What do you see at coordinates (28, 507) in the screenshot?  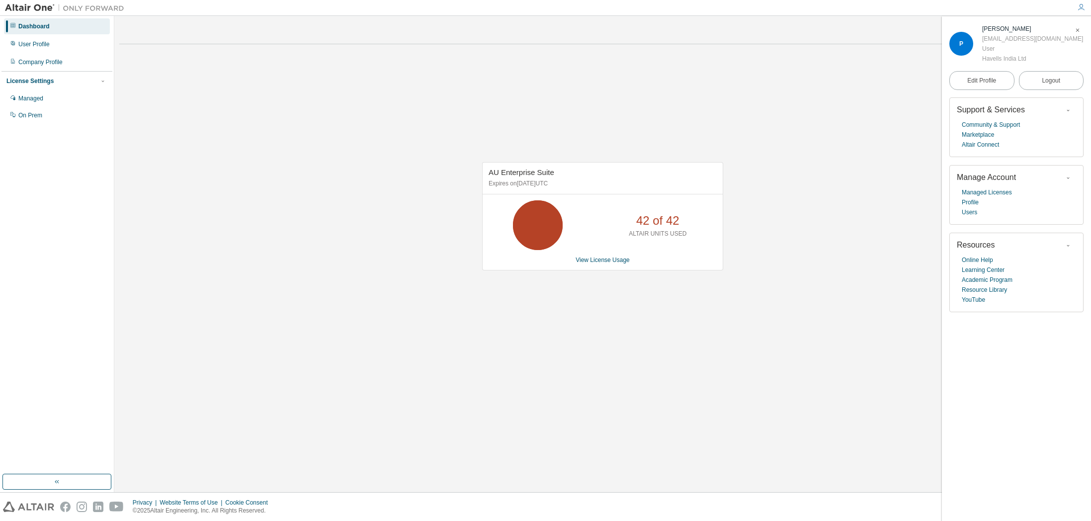 I see `img: altair_logo.svg` at bounding box center [28, 507].